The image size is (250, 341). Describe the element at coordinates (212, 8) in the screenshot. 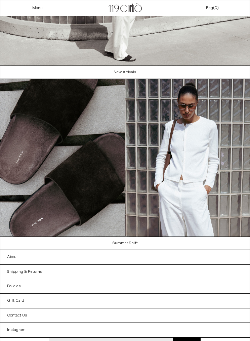

I see `a: Bag()` at that location.